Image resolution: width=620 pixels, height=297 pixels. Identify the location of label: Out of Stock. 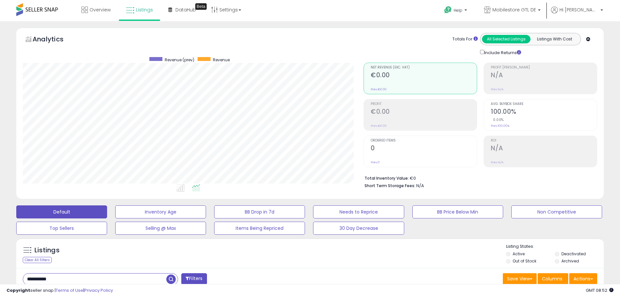
(524, 260).